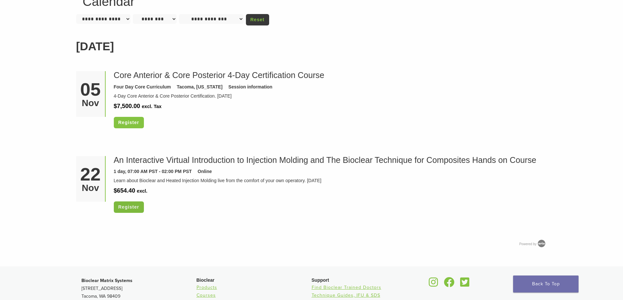 The width and height of the screenshot is (623, 300). What do you see at coordinates (91, 175) in the screenshot?
I see `div: 22` at bounding box center [91, 175].